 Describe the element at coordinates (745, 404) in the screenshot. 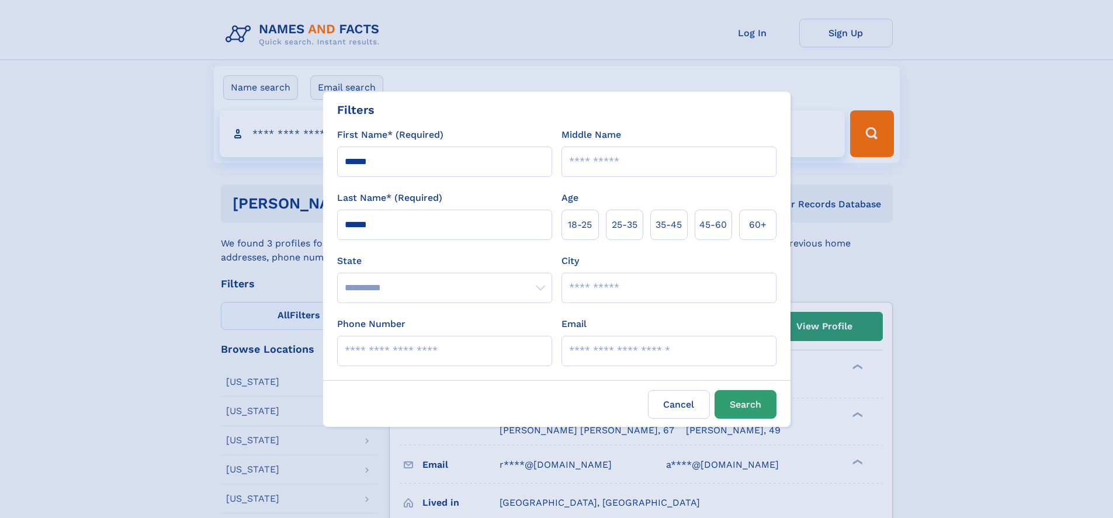

I see `button: Search` at that location.